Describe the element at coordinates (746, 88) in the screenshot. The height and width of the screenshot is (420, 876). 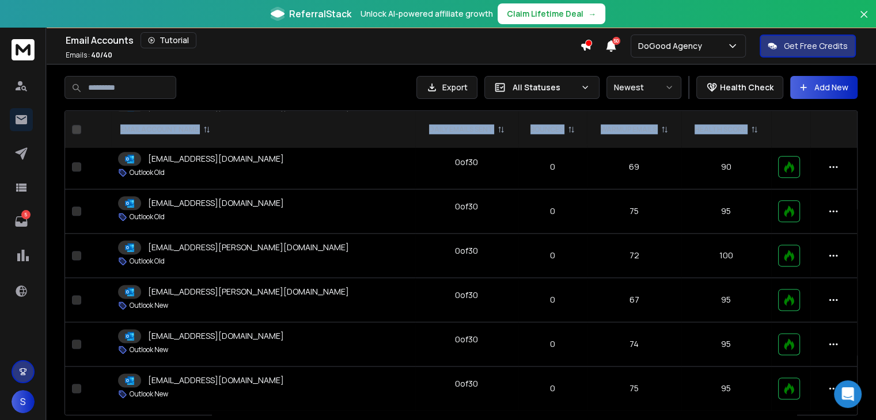
I see `p: Health Check` at that location.